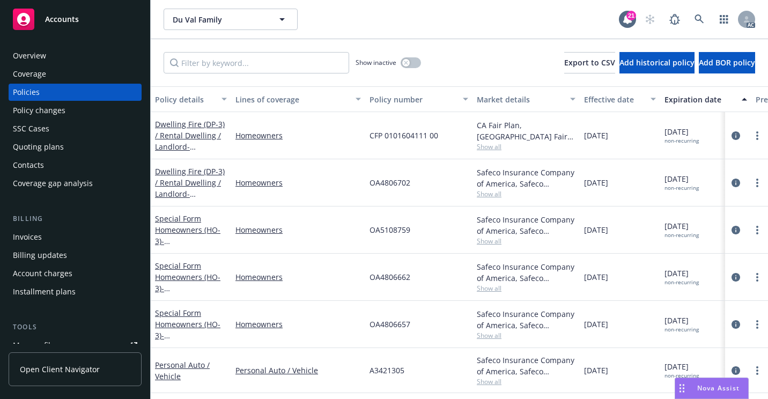 This screenshot has width=768, height=399. I want to click on button: Policy number, so click(419, 99).